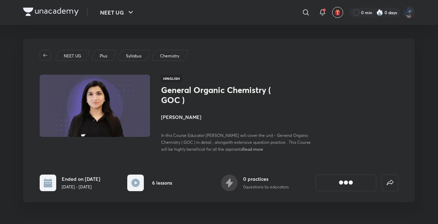 This screenshot has width=438, height=224. What do you see at coordinates (266, 187) in the screenshot?
I see `p: 0 questions by educators` at bounding box center [266, 187].